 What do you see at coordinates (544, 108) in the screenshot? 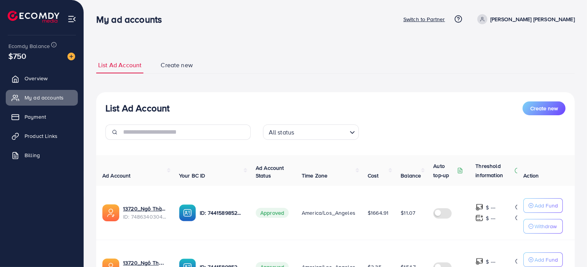
I see `button: Create new` at bounding box center [544, 108].